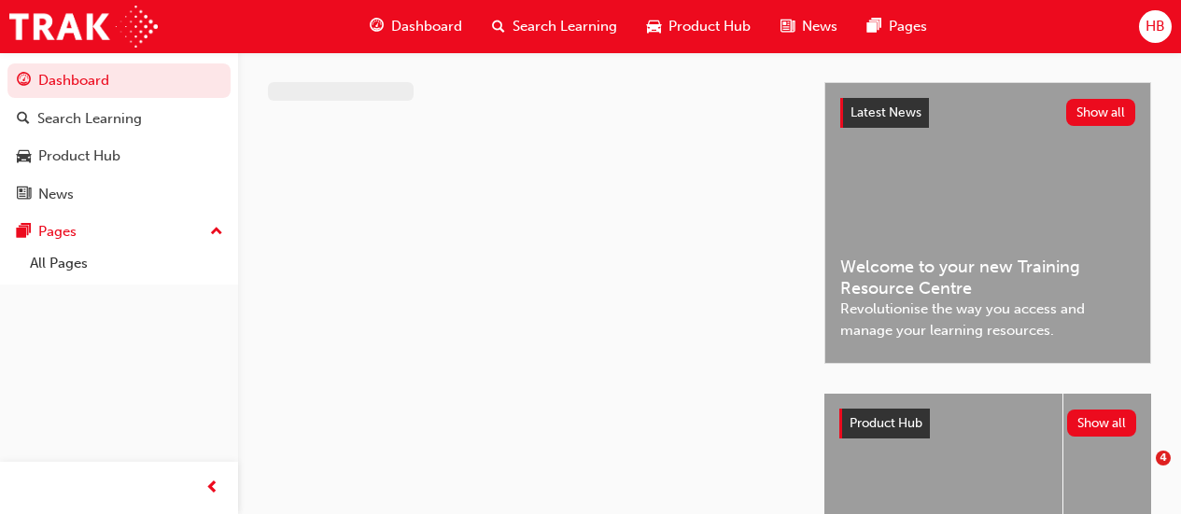  I want to click on a: Dashboard, so click(119, 80).